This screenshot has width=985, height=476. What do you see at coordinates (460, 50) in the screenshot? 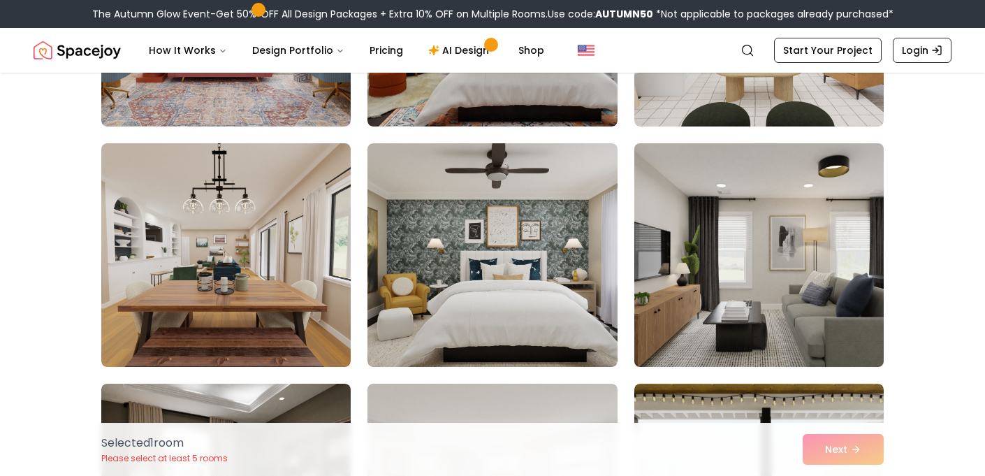
I see `a: AI Design` at bounding box center [460, 50].